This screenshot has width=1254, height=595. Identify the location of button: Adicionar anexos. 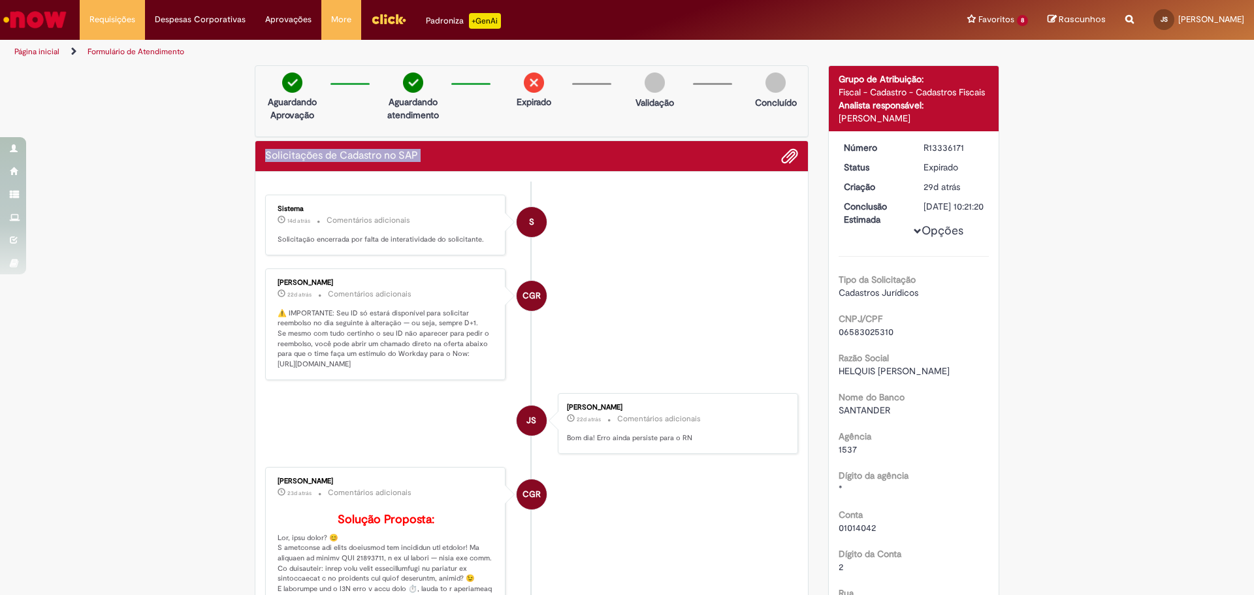
(790, 156).